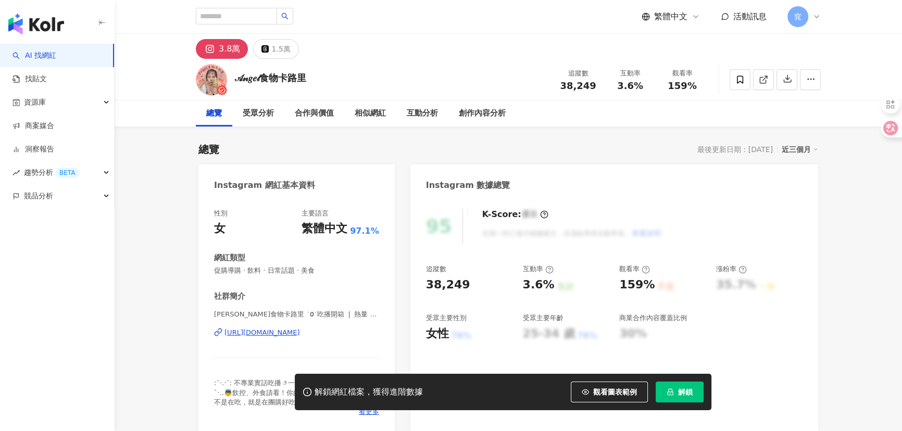 This screenshot has width=902, height=431. I want to click on div: Instagram 網紅基本資料, so click(265, 185).